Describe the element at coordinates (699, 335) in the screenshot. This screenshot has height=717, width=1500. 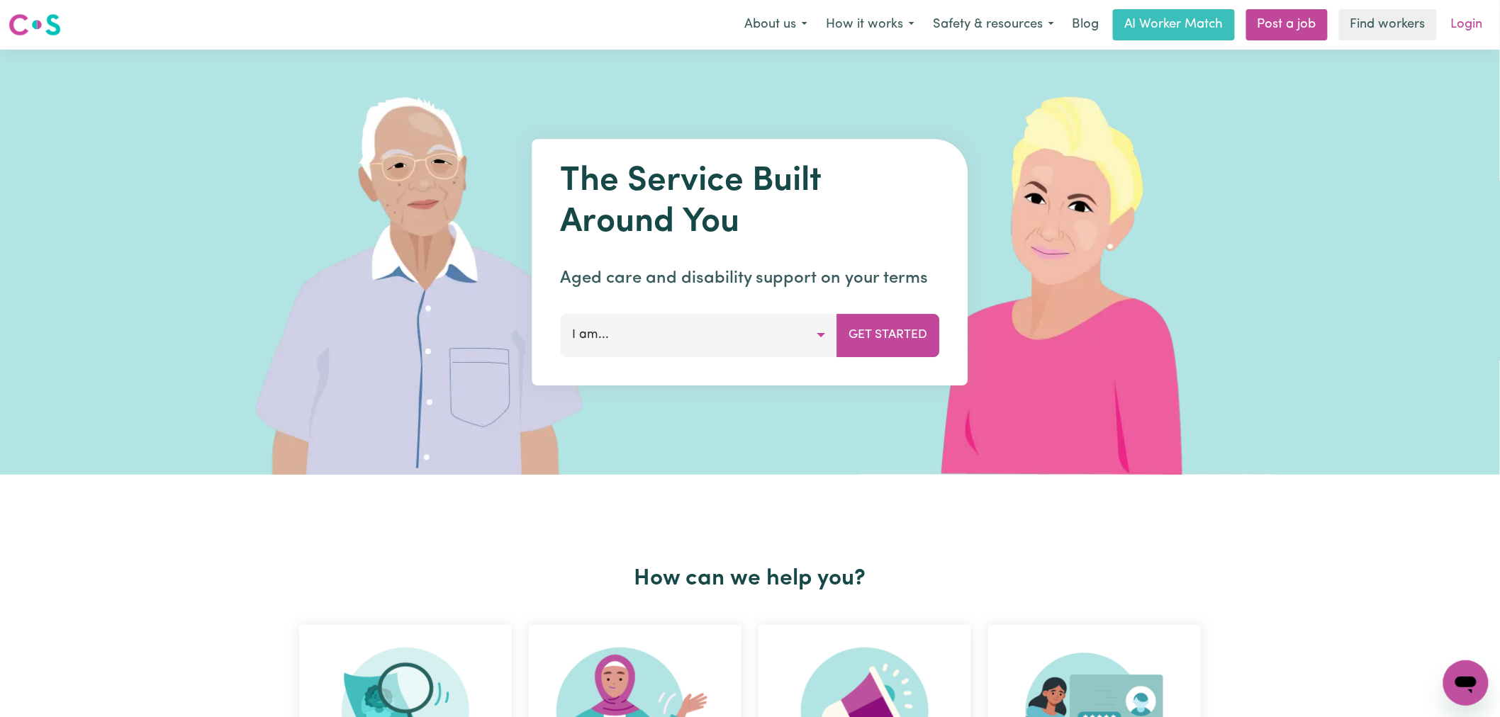
I see `button: I am...` at that location.